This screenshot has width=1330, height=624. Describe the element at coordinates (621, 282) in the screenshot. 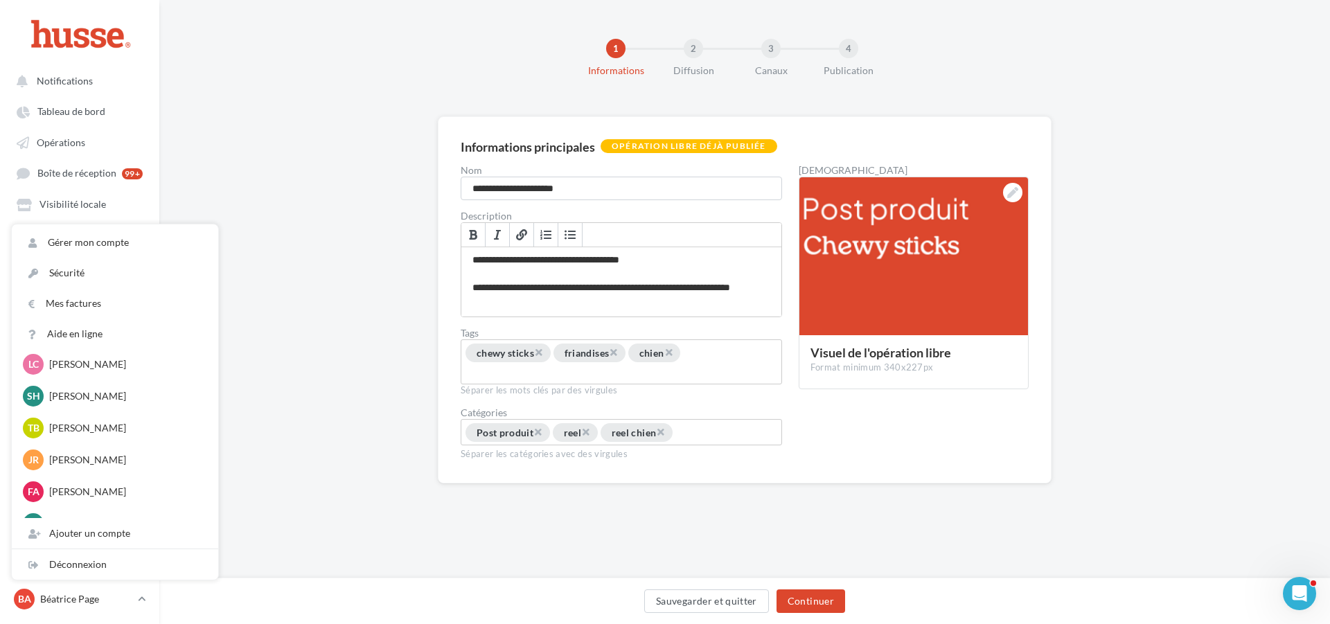

I see `div: Permet de préciser les enjeux de la campagne à vos affiliés` at that location.